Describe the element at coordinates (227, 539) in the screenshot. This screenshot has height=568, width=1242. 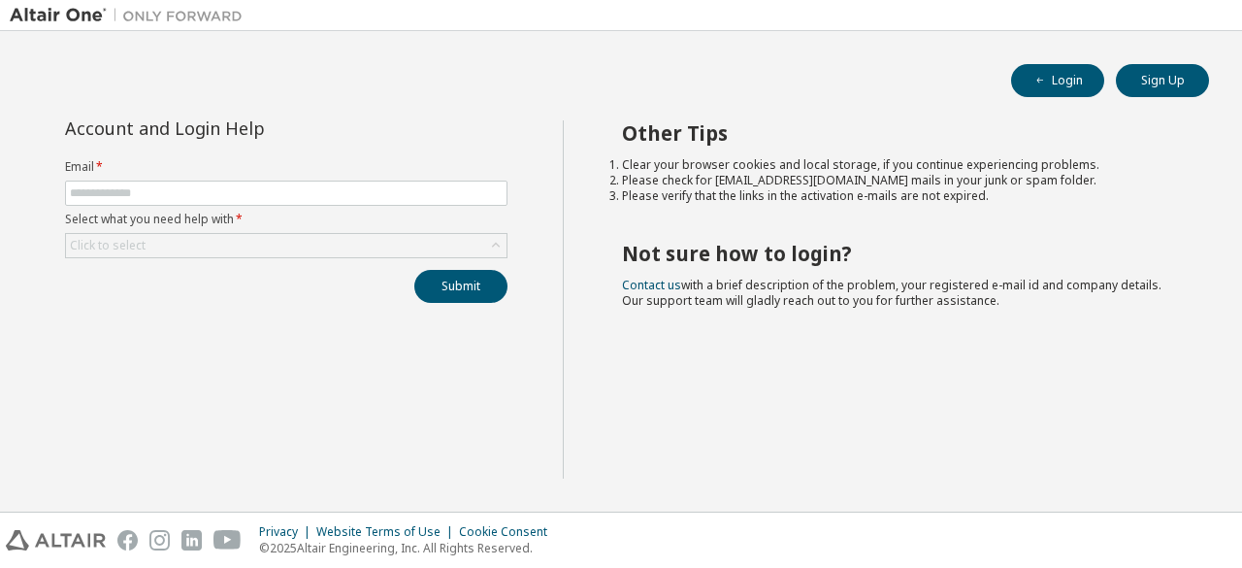
I see `img: youtube.svg` at that location.